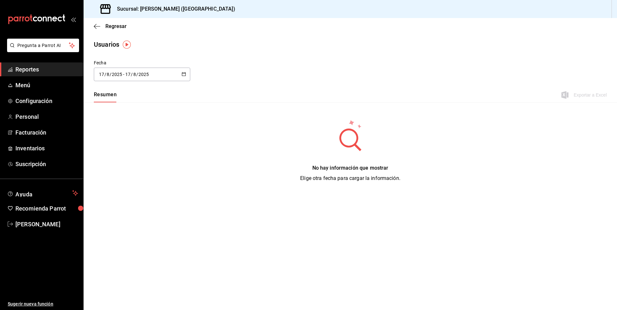 The width and height of the screenshot is (617, 310). Describe the element at coordinates (43, 45) in the screenshot. I see `button: Pregunta a Parrot AI` at that location.